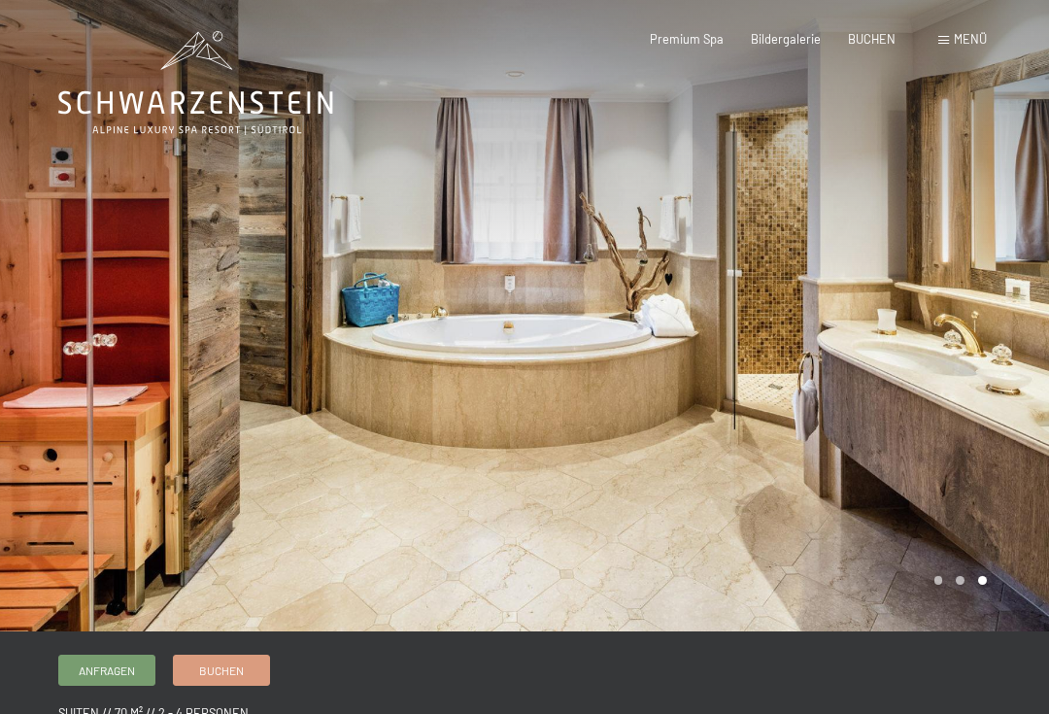 This screenshot has width=1049, height=714. I want to click on span: Premium Spa, so click(687, 39).